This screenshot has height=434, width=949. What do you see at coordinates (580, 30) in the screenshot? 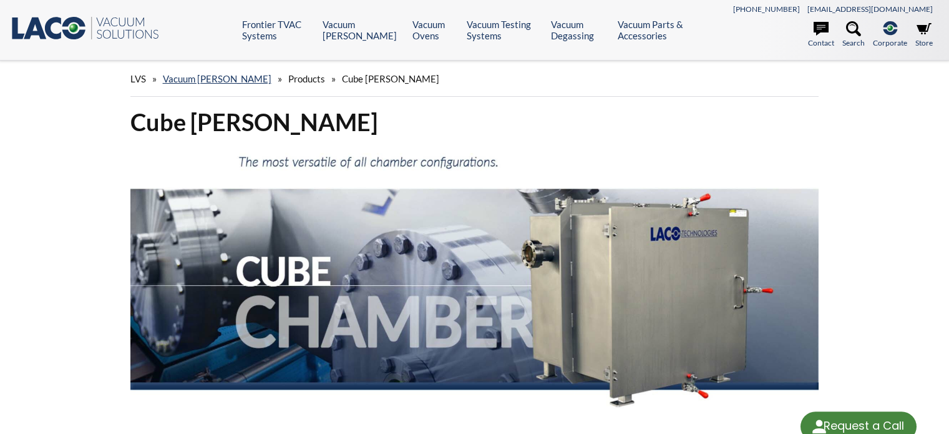
I see `a: Vacuum Degassing` at bounding box center [580, 30].